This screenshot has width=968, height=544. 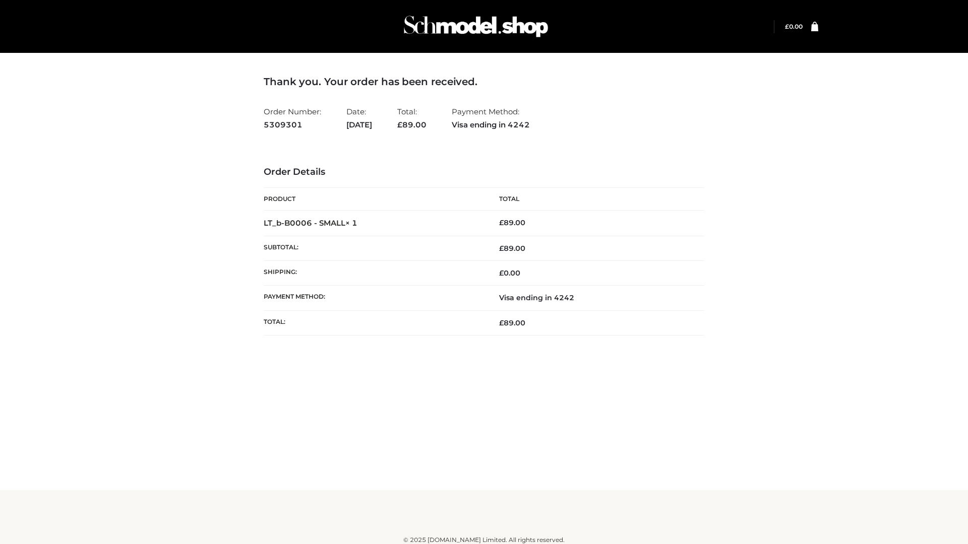 What do you see at coordinates (374, 323) in the screenshot?
I see `th: Total:` at bounding box center [374, 323].